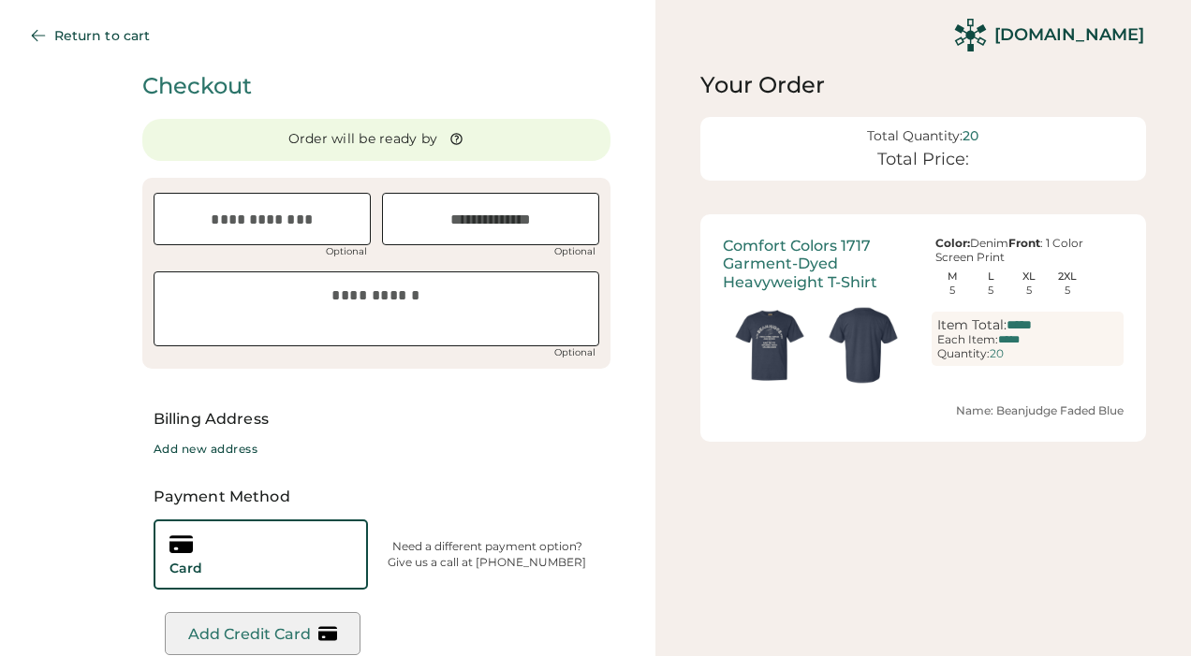 This screenshot has height=656, width=1191. Describe the element at coordinates (206, 449) in the screenshot. I see `div: Add new address` at that location.